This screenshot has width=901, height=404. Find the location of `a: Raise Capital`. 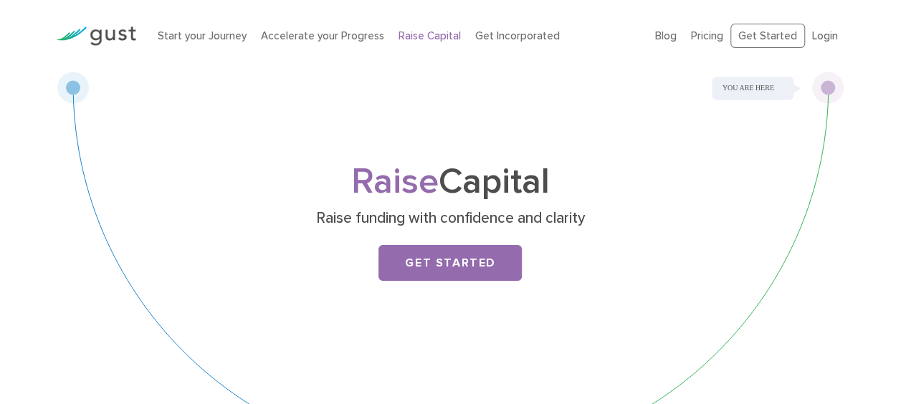

a: Raise Capital is located at coordinates (429, 36).